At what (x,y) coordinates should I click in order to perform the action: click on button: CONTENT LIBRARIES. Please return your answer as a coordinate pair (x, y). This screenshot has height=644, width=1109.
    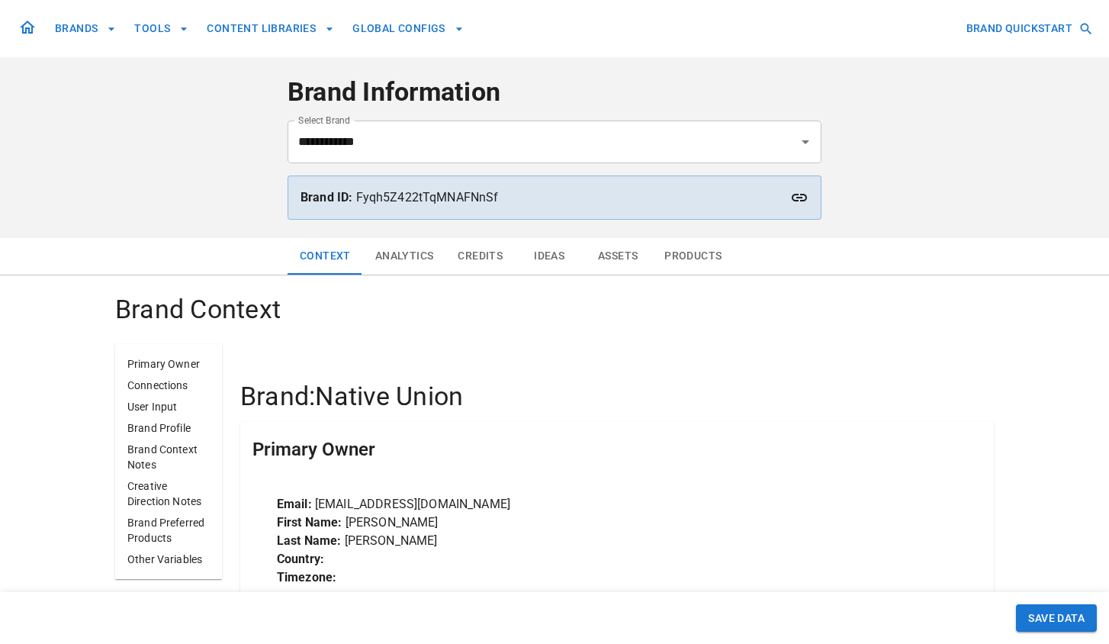
    Looking at the image, I should click on (270, 28).